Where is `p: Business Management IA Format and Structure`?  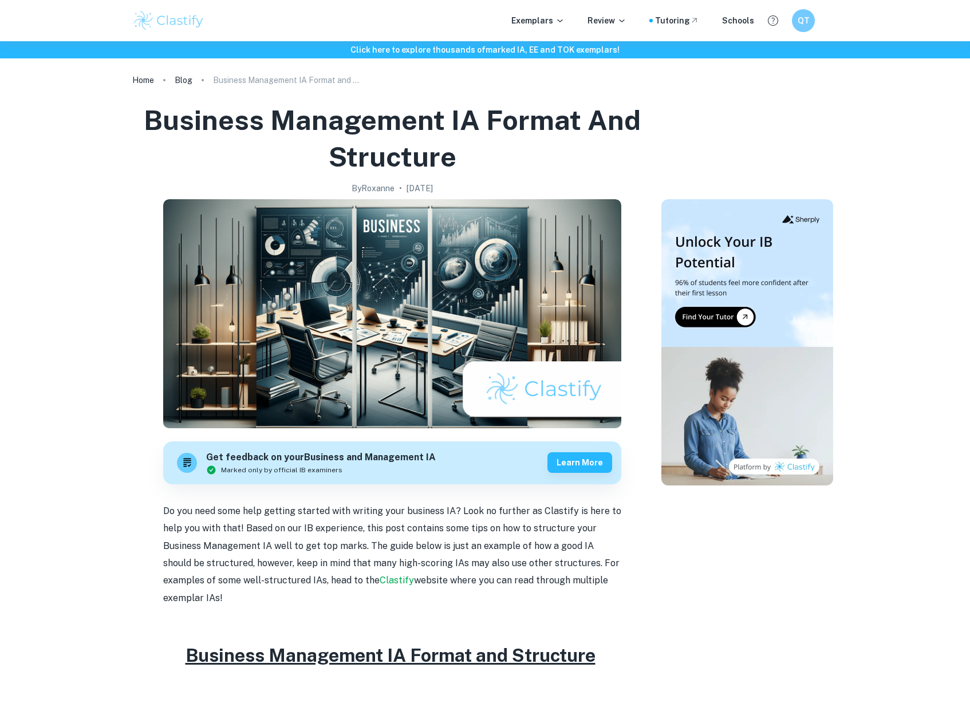 p: Business Management IA Format and Structure is located at coordinates (287, 80).